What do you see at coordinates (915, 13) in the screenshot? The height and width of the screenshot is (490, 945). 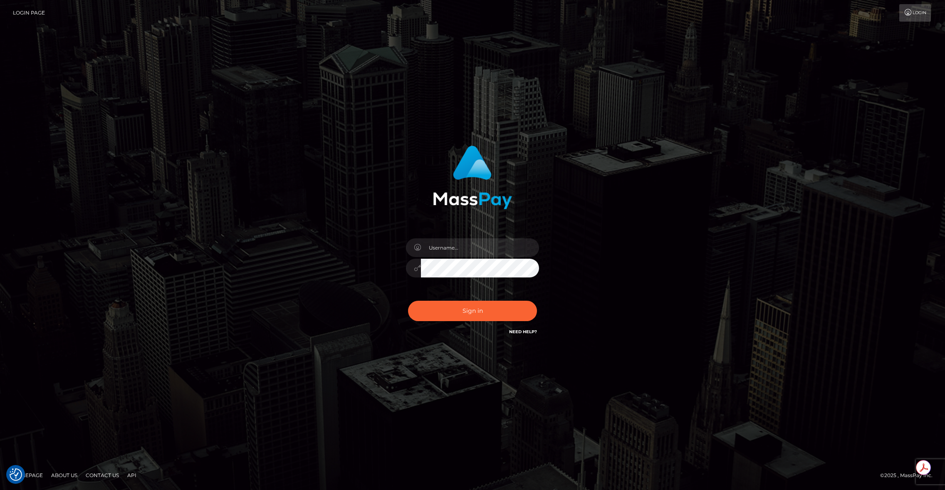 I see `a: Login` at bounding box center [915, 13].